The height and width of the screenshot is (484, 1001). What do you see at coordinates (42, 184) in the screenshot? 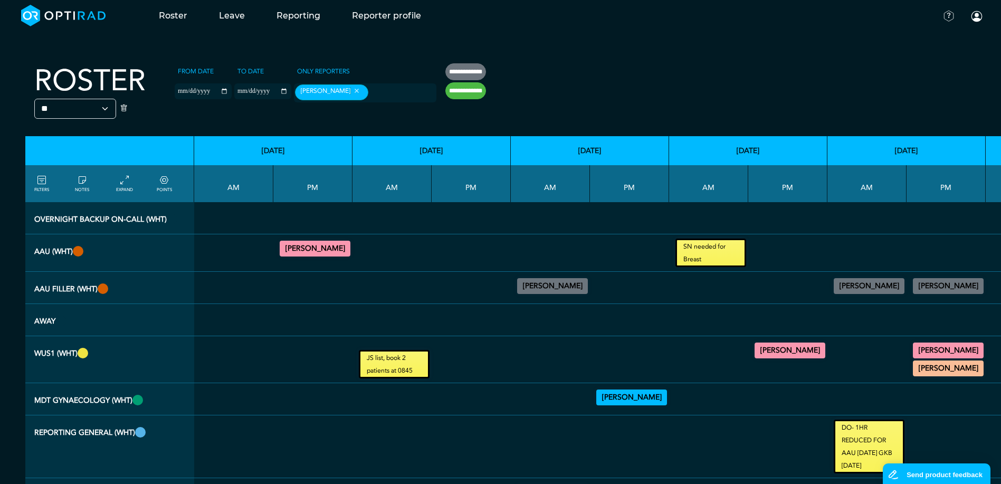
I see `a: FILTERS` at bounding box center [42, 184].